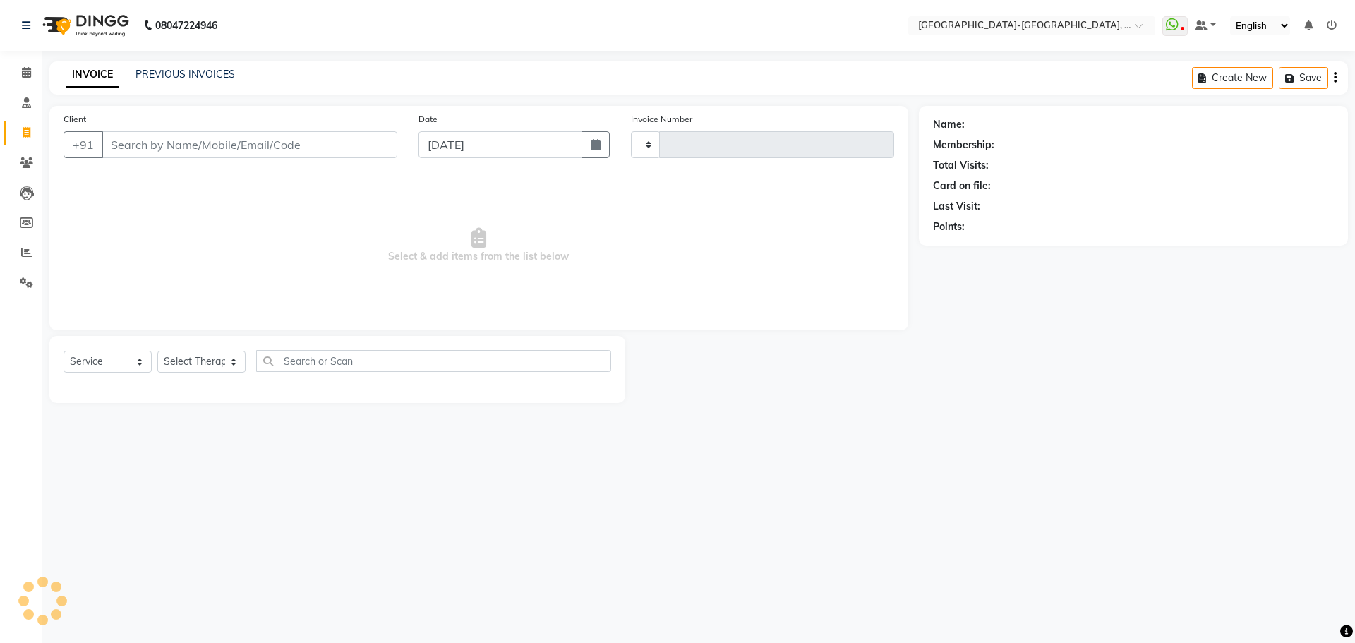 This screenshot has width=1355, height=643. What do you see at coordinates (1232, 78) in the screenshot?
I see `button: Create New` at bounding box center [1232, 78].